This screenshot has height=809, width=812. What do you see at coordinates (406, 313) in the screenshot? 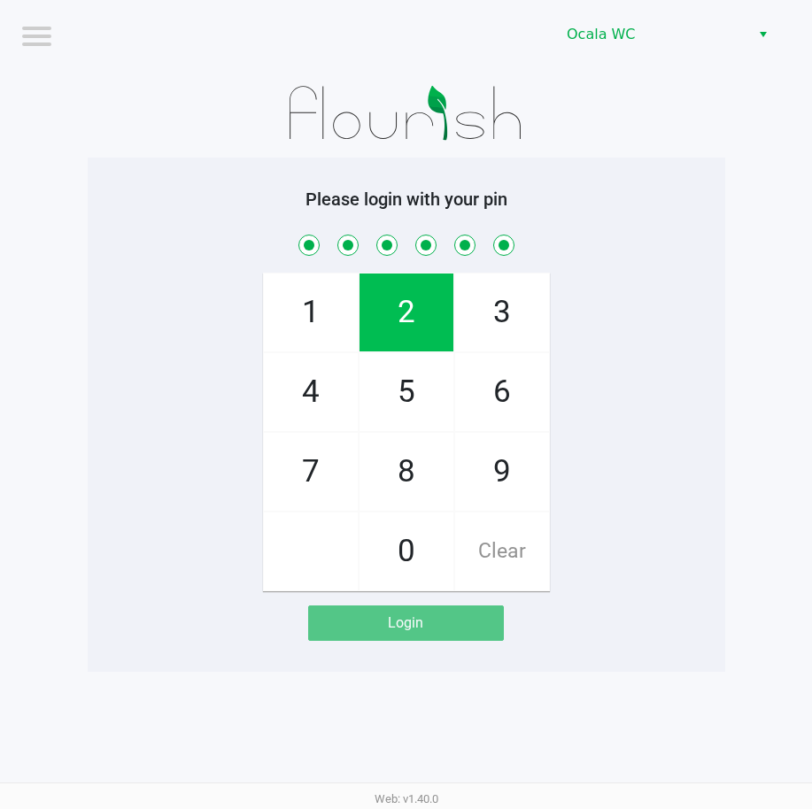
I see `span: 2` at bounding box center [406, 313].